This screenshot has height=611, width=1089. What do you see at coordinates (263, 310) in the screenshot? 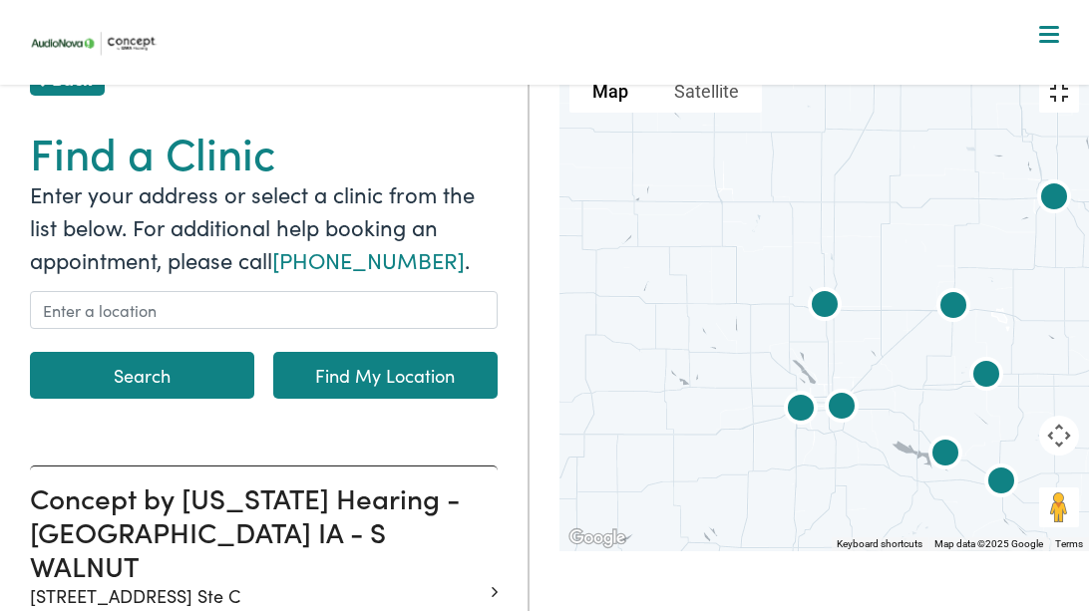
I see `input: Enter a location` at bounding box center [263, 310].